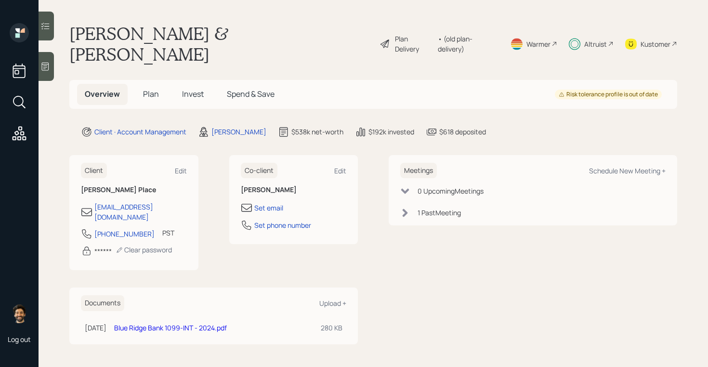  Describe the element at coordinates (439, 213) in the screenshot. I see `div: 1 Past Meeting` at that location.